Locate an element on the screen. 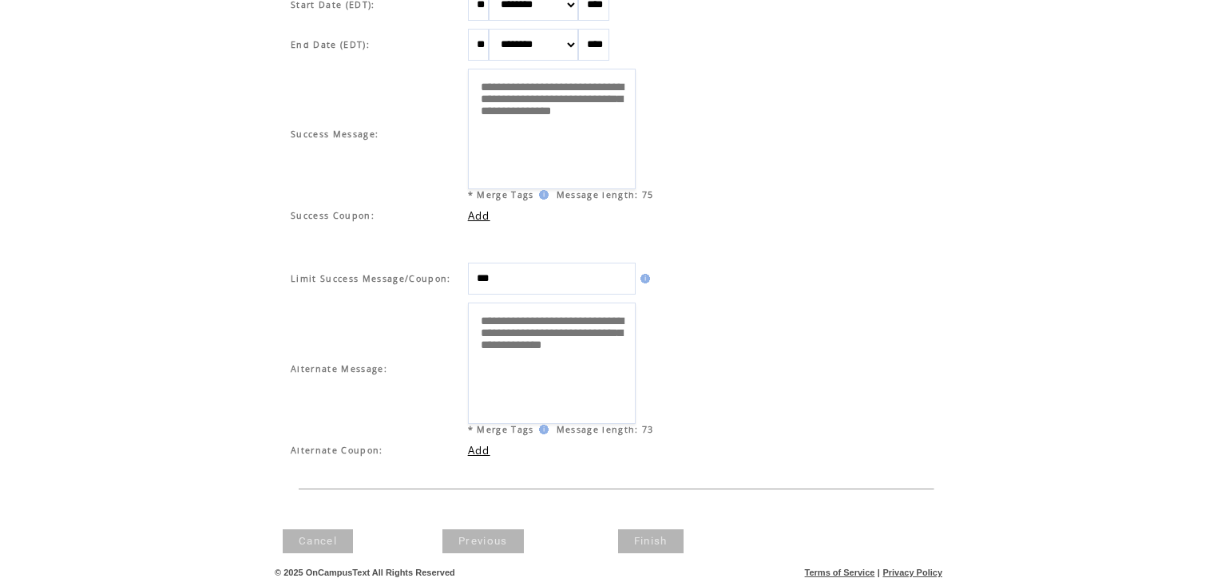  span: © 2025 OnCampusText All Rights Reserved is located at coordinates (365, 572).